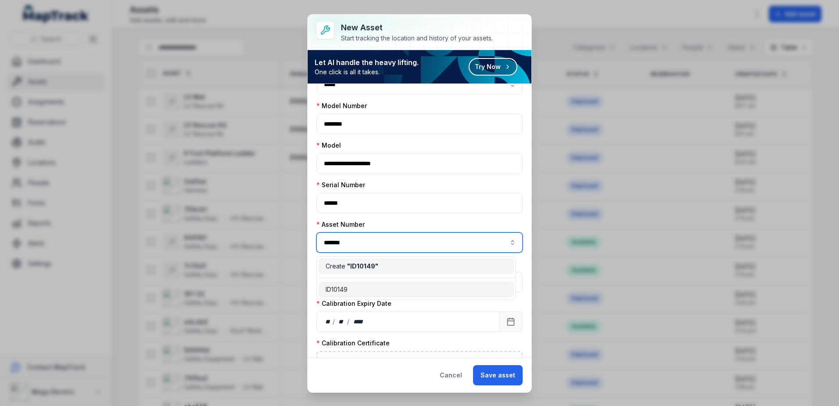  Describe the element at coordinates (329, 145) in the screenshot. I see `label: Model` at that location.